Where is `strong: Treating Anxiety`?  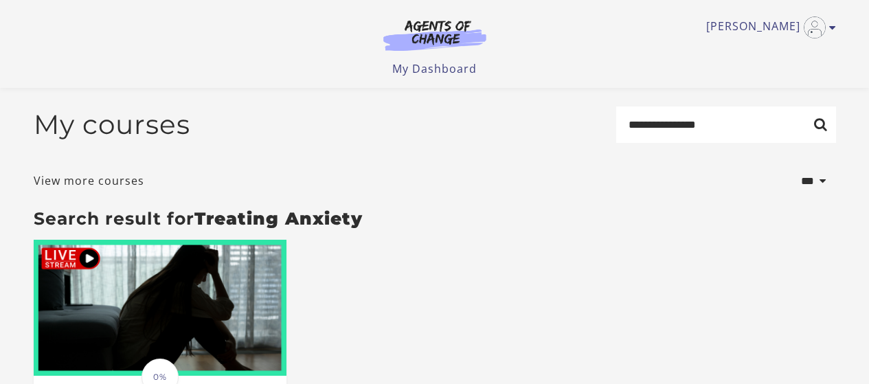
strong: Treating Anxiety is located at coordinates (278, 219).